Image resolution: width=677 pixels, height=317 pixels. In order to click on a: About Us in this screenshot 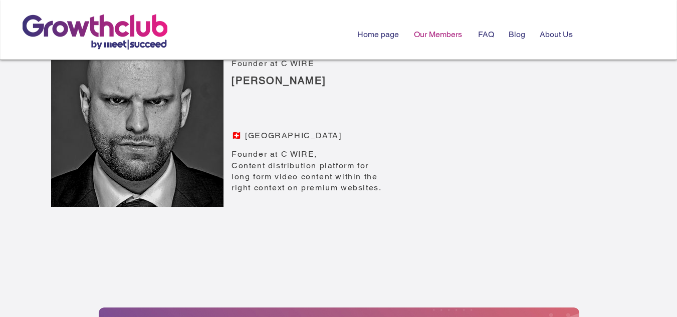, I will do `click(556, 34)`.